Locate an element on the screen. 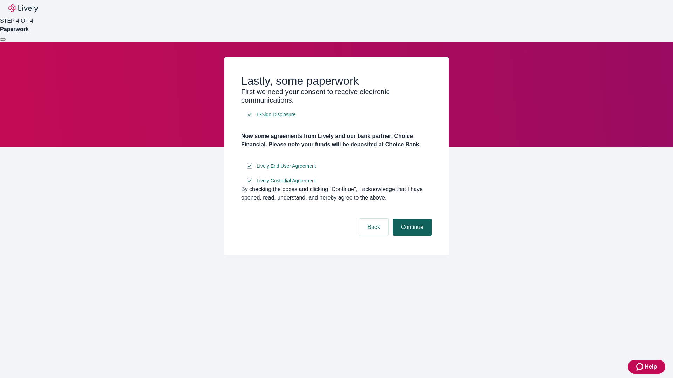  img: Lively is located at coordinates (23, 8).